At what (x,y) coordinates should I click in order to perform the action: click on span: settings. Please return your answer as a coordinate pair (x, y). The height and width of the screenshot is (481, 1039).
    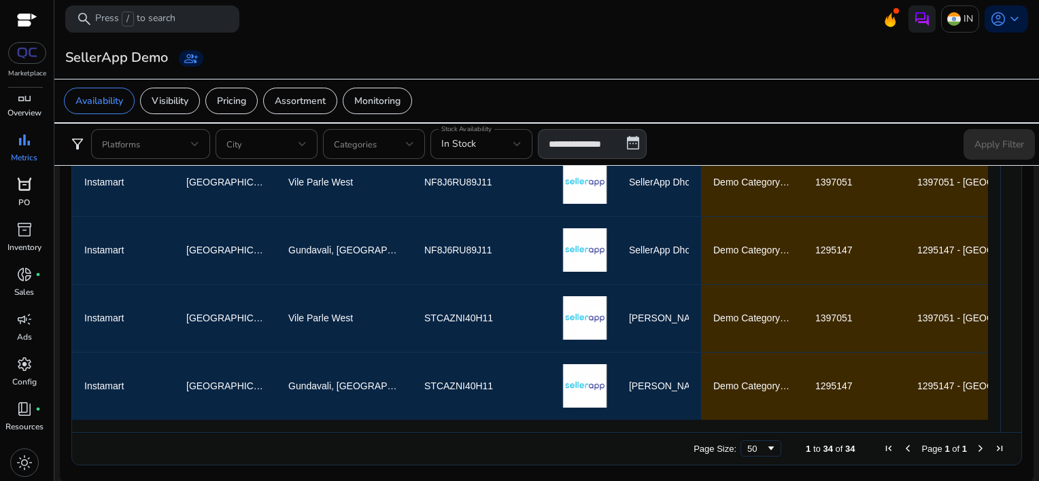
    Looking at the image, I should click on (24, 364).